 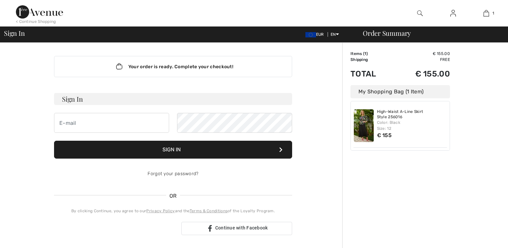 What do you see at coordinates (365, 54) in the screenshot?
I see `span: 1` at bounding box center [365, 54].